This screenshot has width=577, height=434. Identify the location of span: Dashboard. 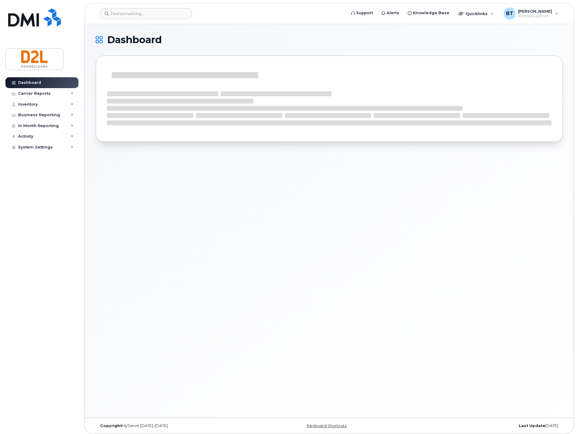
(134, 40).